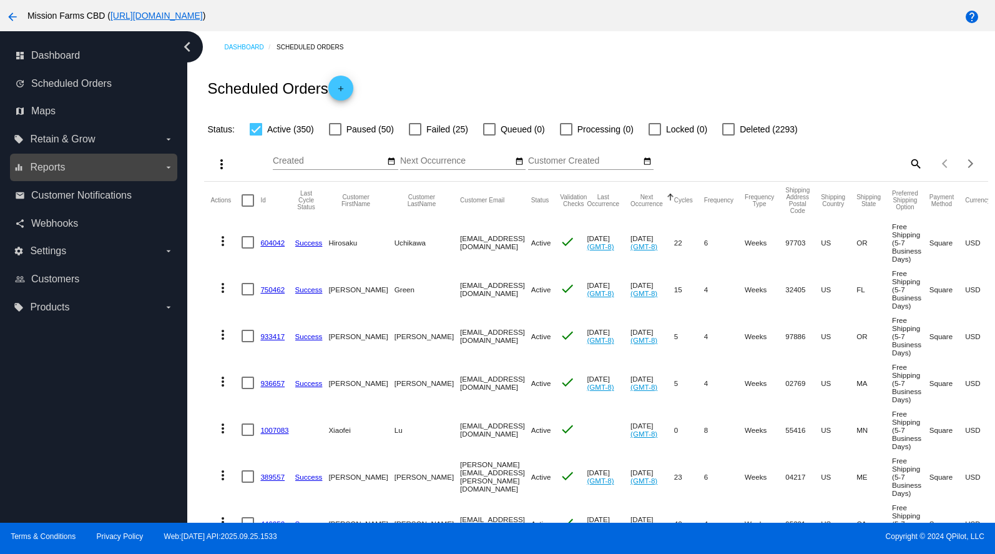 The height and width of the screenshot is (554, 995). Describe the element at coordinates (20, 195) in the screenshot. I see `i: email` at that location.